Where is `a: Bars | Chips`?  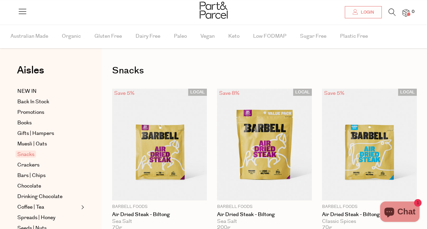 a: Bars | Chips is located at coordinates (48, 175).